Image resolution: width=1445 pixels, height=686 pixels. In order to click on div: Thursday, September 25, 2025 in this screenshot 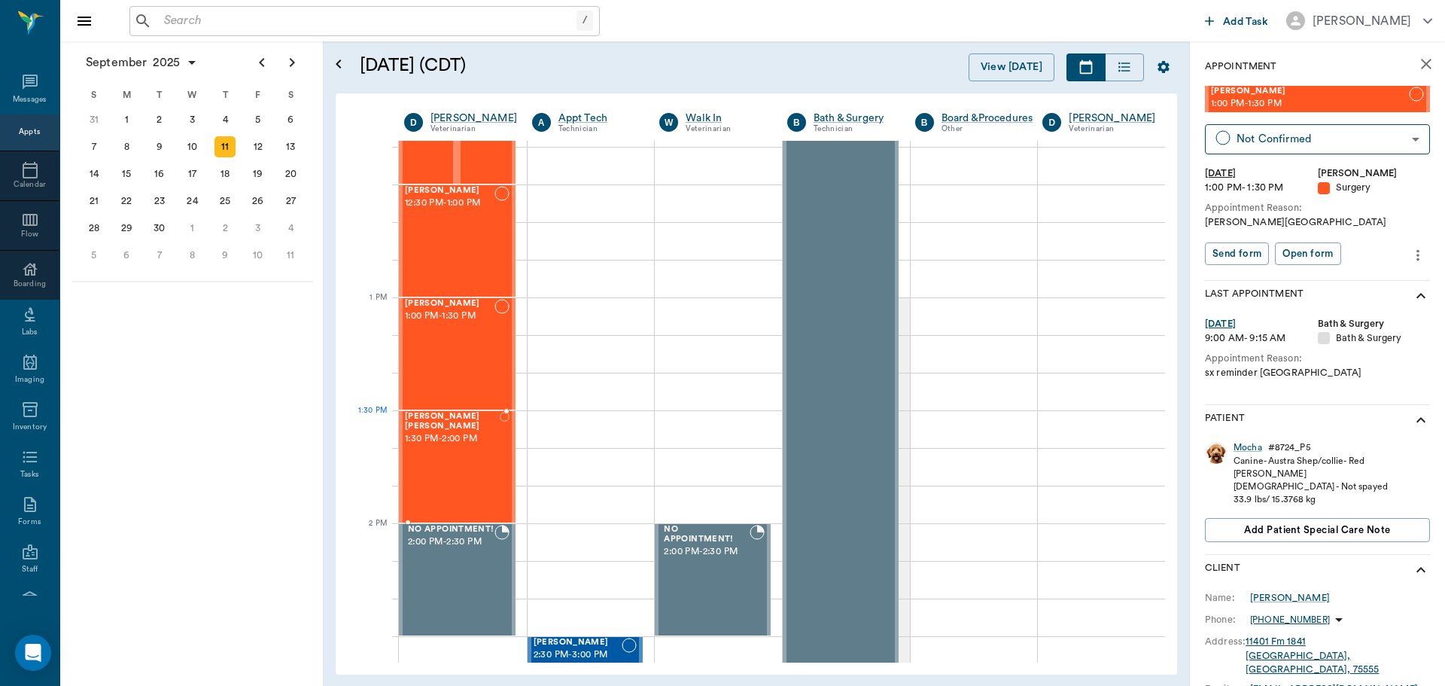, I will do `click(225, 201)`.